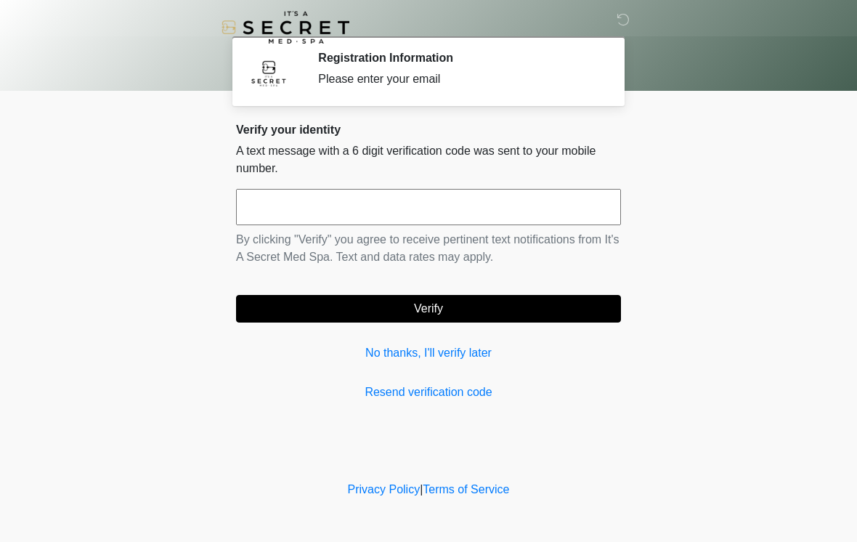  I want to click on p: A text message with a 6 digit verification code was sent to your mobile number., so click(428, 160).